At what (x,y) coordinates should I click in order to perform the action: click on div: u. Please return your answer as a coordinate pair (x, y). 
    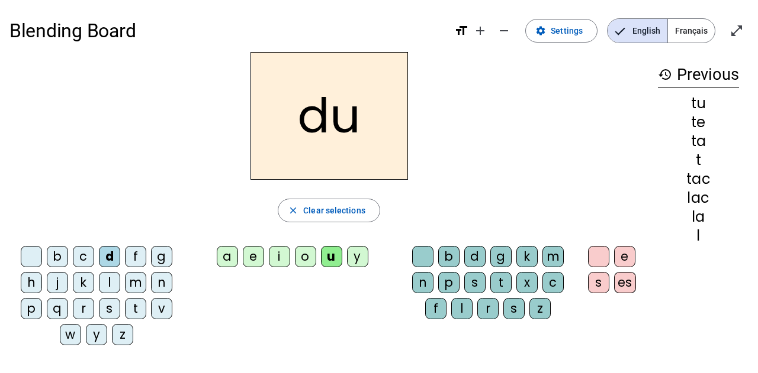
    Looking at the image, I should click on (331, 257).